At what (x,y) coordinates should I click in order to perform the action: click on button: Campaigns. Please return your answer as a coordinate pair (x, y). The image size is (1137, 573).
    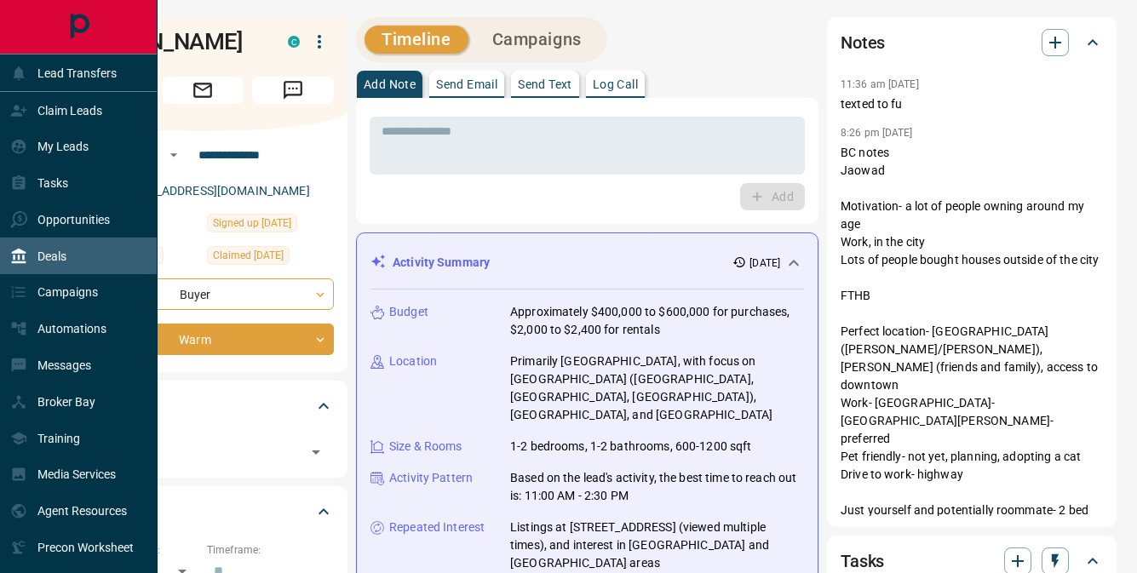
    Looking at the image, I should click on (537, 39).